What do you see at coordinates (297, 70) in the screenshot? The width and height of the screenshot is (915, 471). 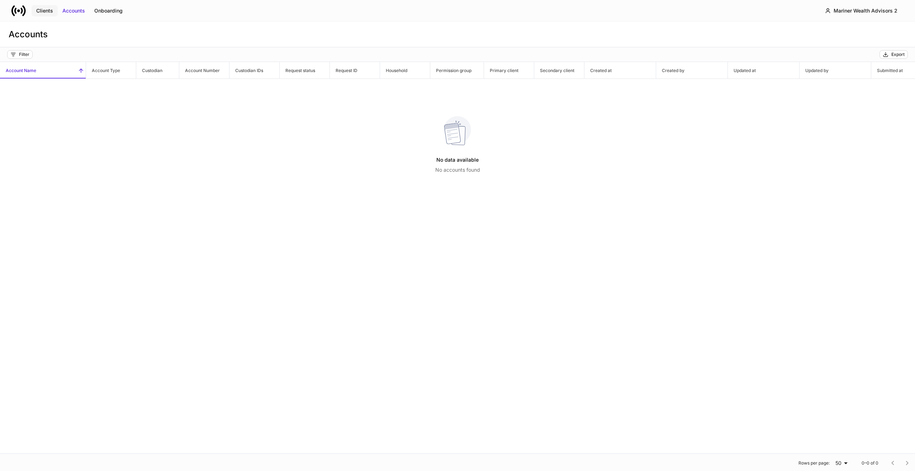 I see `h6: Request status` at bounding box center [297, 70].